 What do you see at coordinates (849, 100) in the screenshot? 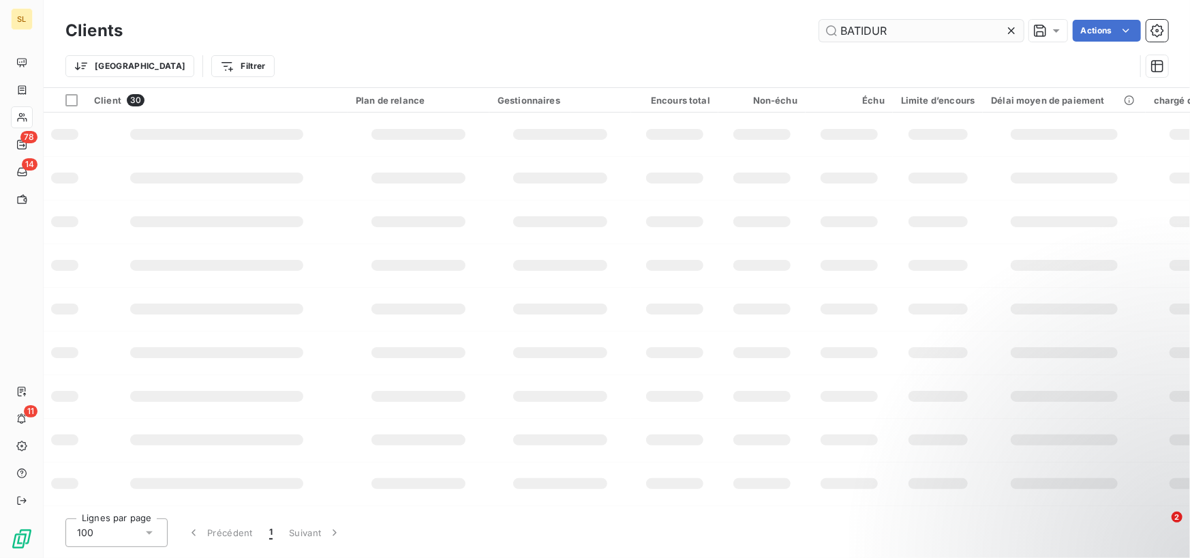
I see `div: Échu` at bounding box center [849, 100].